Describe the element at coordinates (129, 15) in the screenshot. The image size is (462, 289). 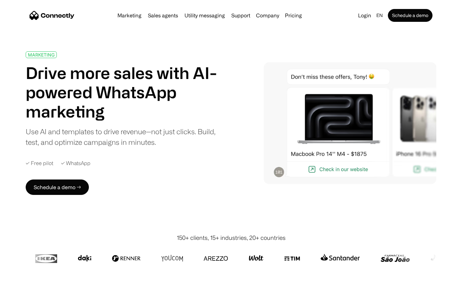
I see `a: Marketing` at that location.